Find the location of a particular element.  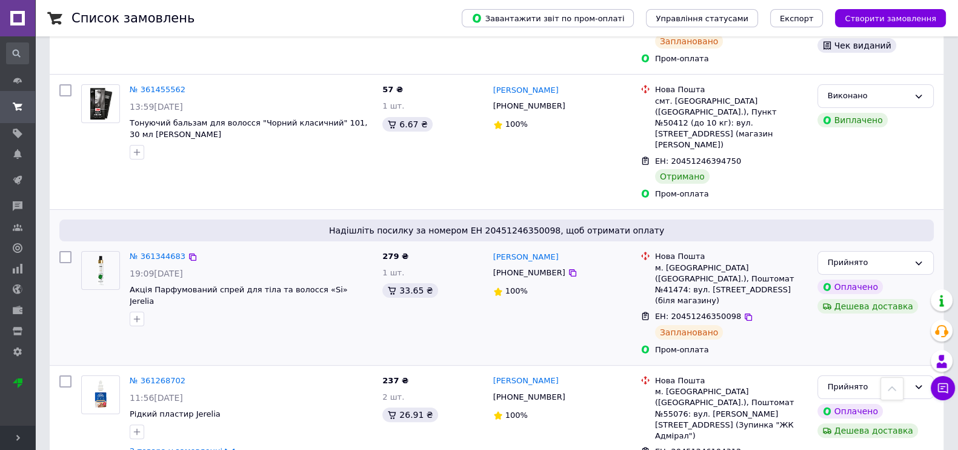

button: Створити замовлення is located at coordinates (890, 18).